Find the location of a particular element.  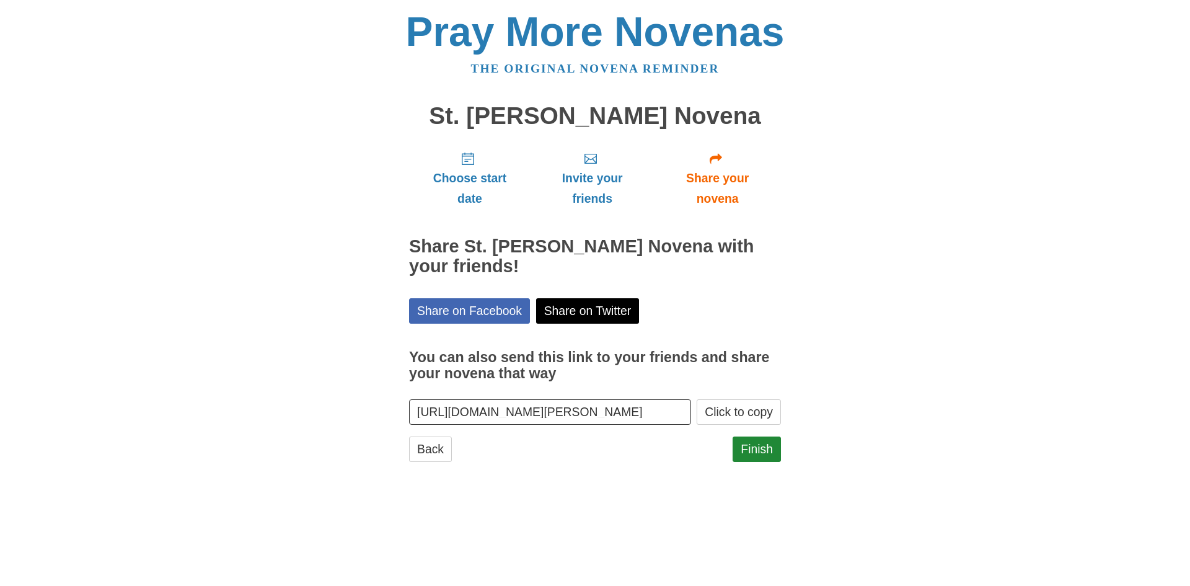

a: Choose start date is located at coordinates (470, 178).